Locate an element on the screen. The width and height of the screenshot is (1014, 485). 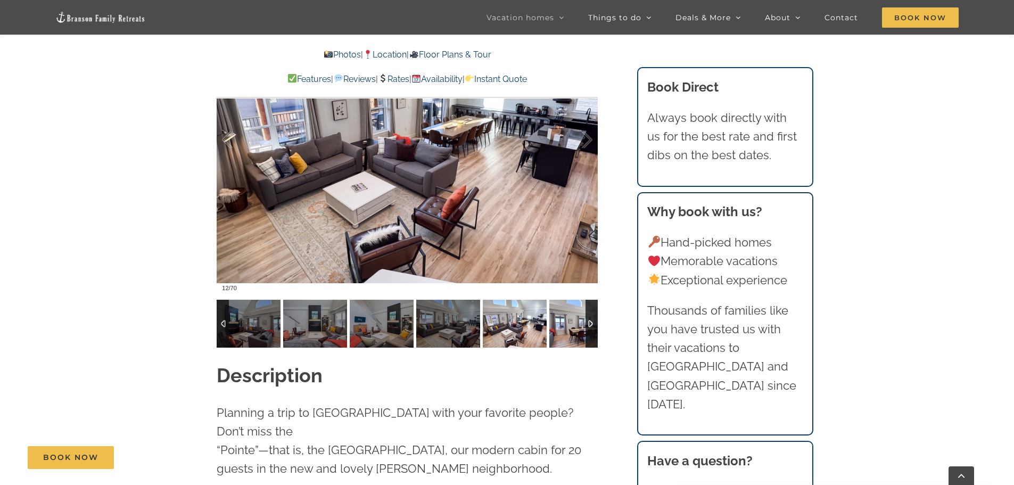
span: About is located at coordinates (778, 18).